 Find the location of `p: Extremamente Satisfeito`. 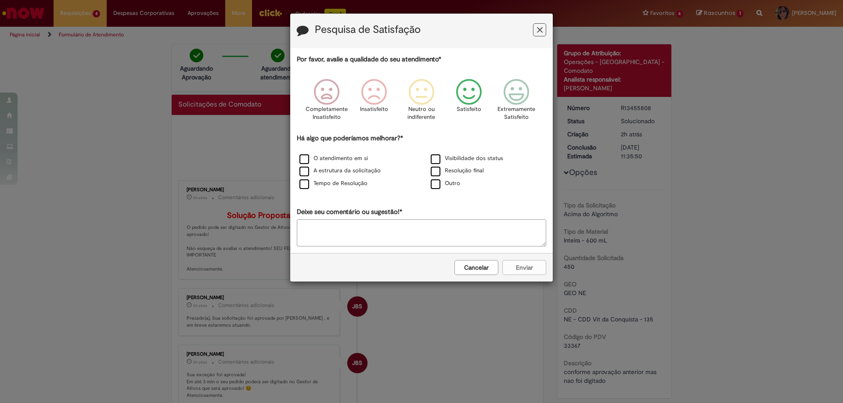

p: Extremamente Satisfeito is located at coordinates (516, 113).